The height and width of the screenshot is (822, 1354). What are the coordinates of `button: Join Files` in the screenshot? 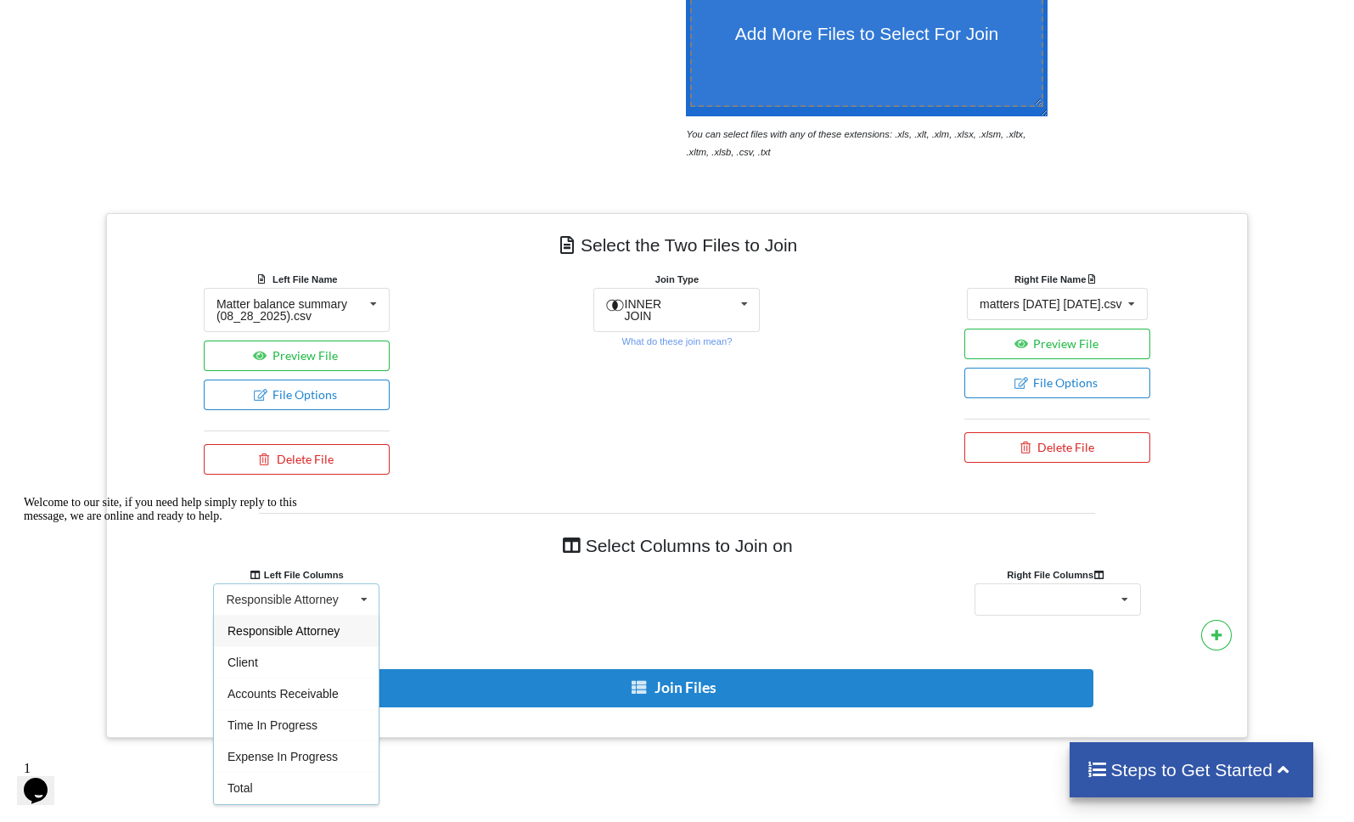 It's located at (675, 688).